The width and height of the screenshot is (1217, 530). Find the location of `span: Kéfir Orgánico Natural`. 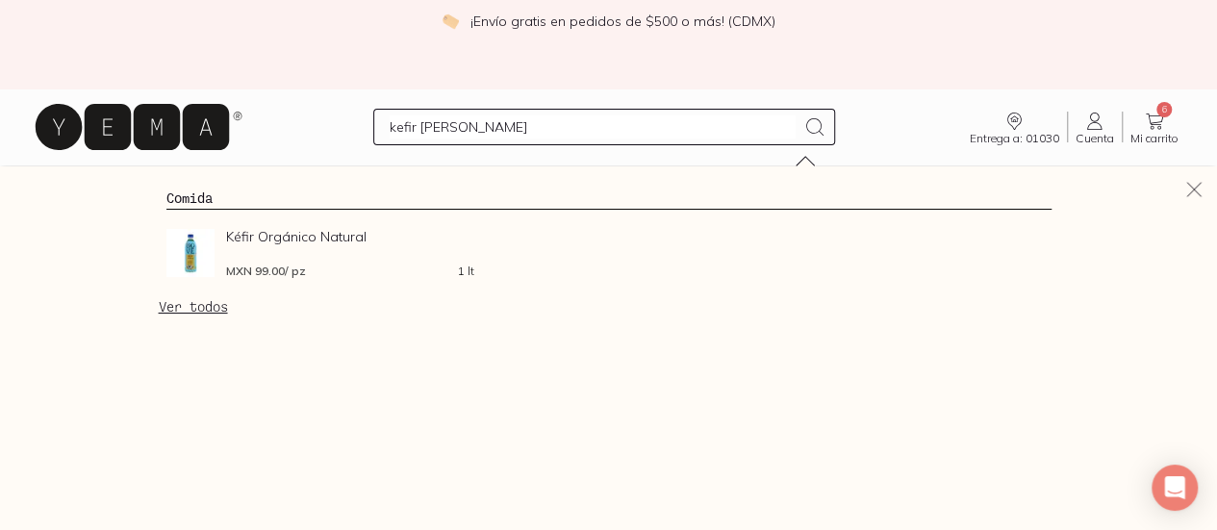

span: Kéfir Orgánico Natural is located at coordinates (350, 237).